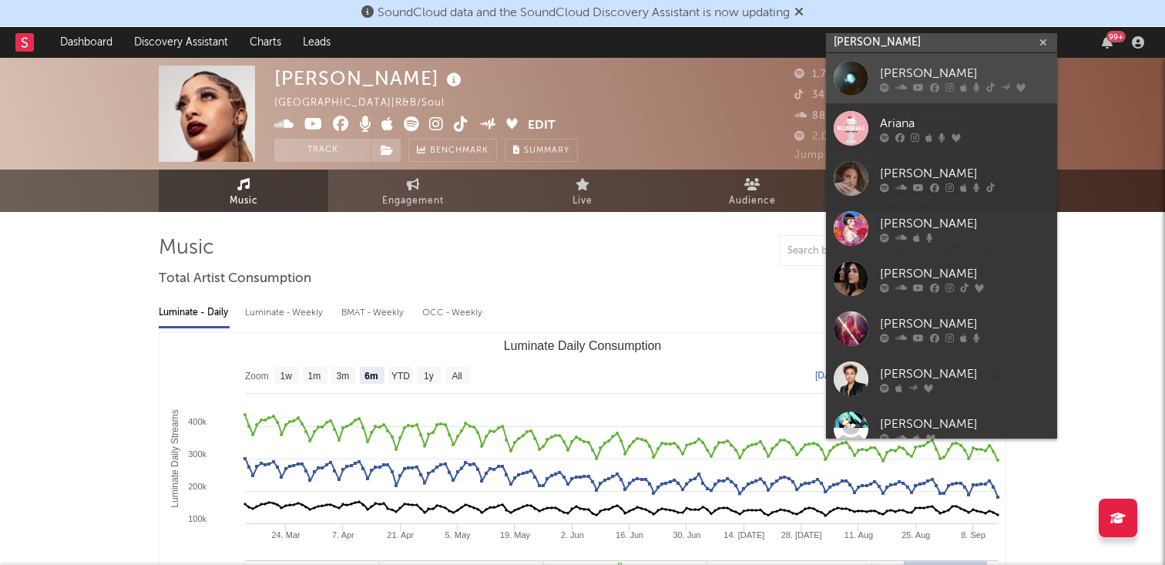 The width and height of the screenshot is (1165, 565). I want to click on text: Zoom, so click(257, 376).